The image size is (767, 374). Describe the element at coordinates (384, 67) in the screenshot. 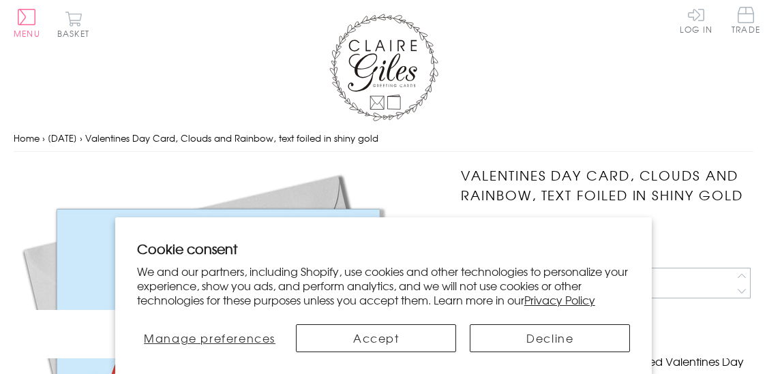

I see `img: Claire Giles Greetings Cards` at that location.